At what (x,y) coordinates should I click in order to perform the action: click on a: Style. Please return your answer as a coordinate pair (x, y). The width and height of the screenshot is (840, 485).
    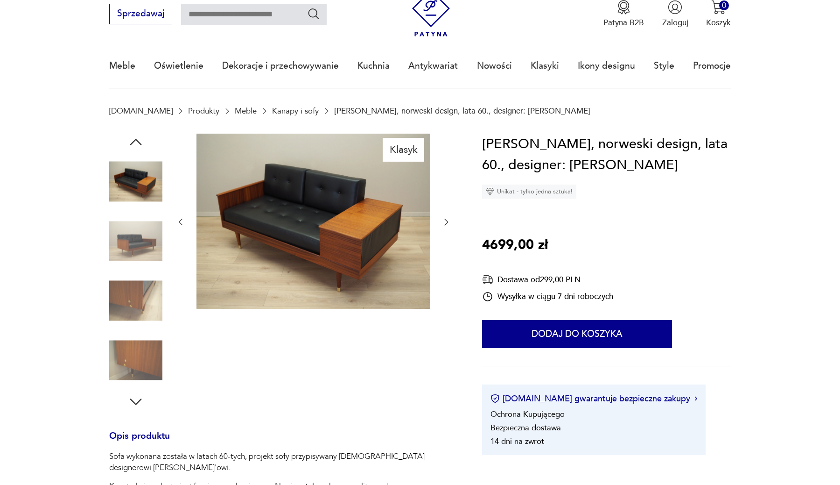
    Looking at the image, I should click on (664, 66).